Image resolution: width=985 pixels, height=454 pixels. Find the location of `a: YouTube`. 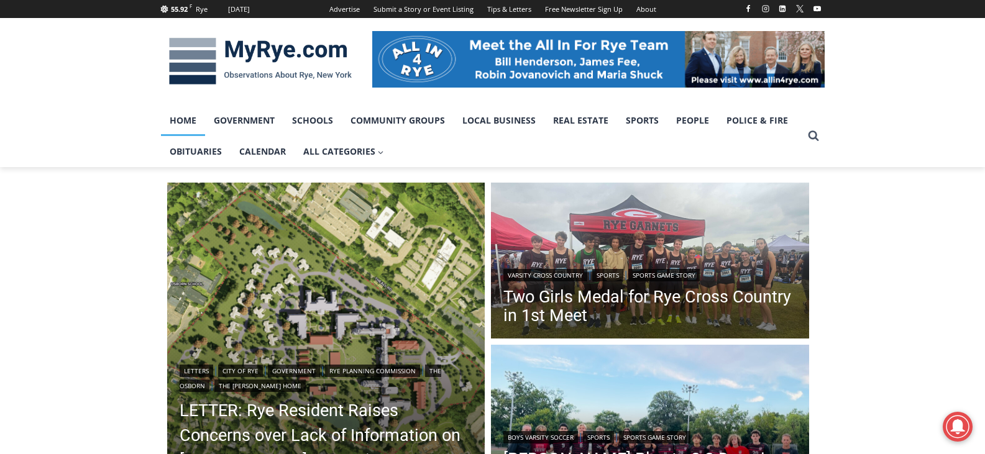

a: YouTube is located at coordinates (817, 9).